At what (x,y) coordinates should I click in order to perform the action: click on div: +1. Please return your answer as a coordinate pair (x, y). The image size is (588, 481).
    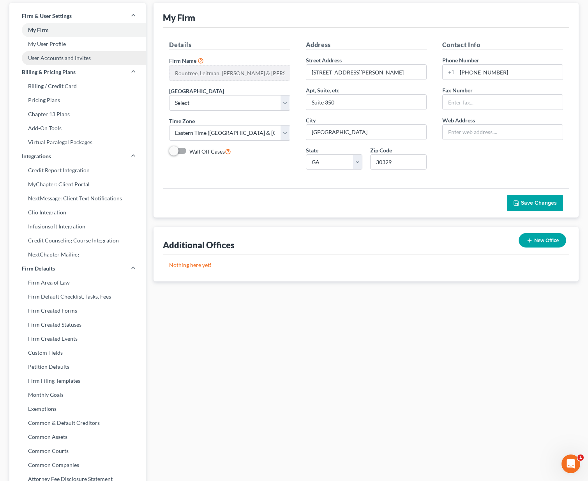
    Looking at the image, I should click on (450, 72).